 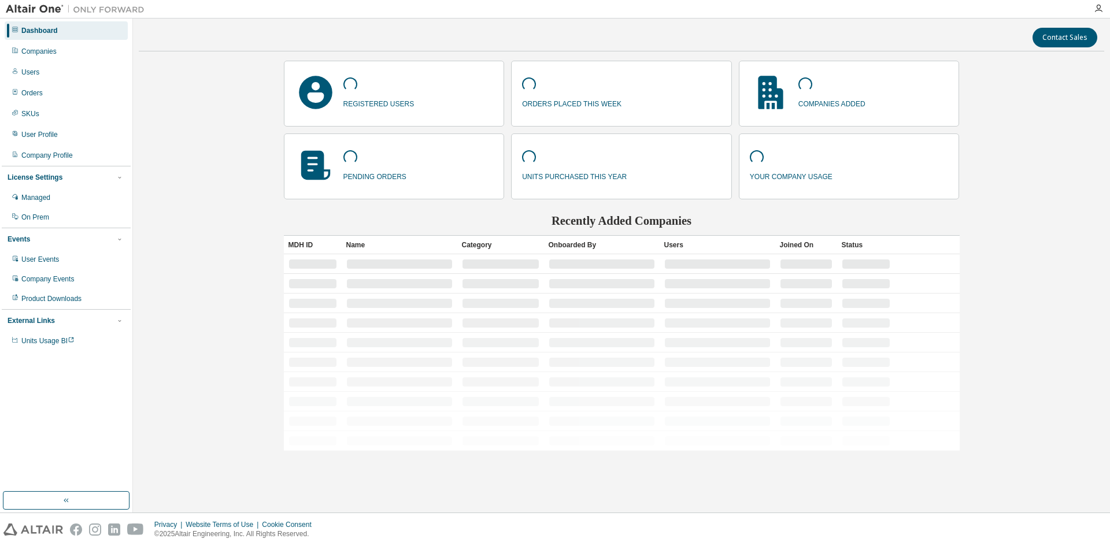 I want to click on div: Status, so click(x=866, y=245).